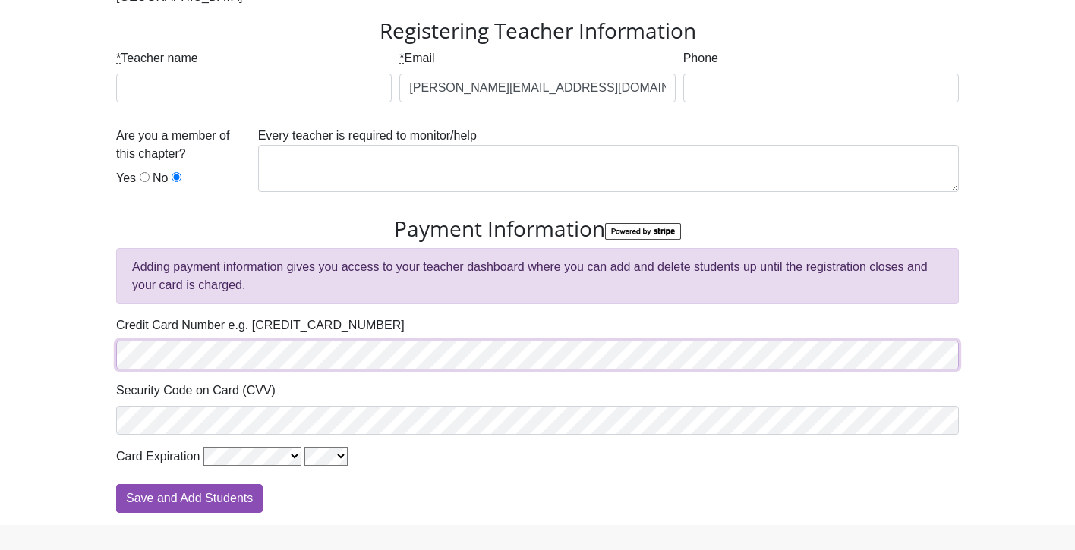  I want to click on label: Card Expiration, so click(158, 457).